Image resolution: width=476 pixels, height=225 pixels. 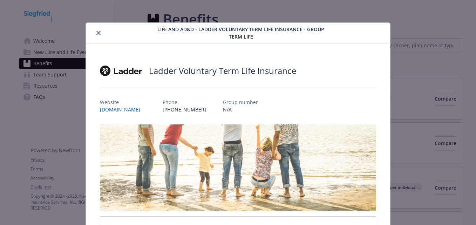 What do you see at coordinates (240, 102) in the screenshot?
I see `p: Group number` at bounding box center [240, 102].